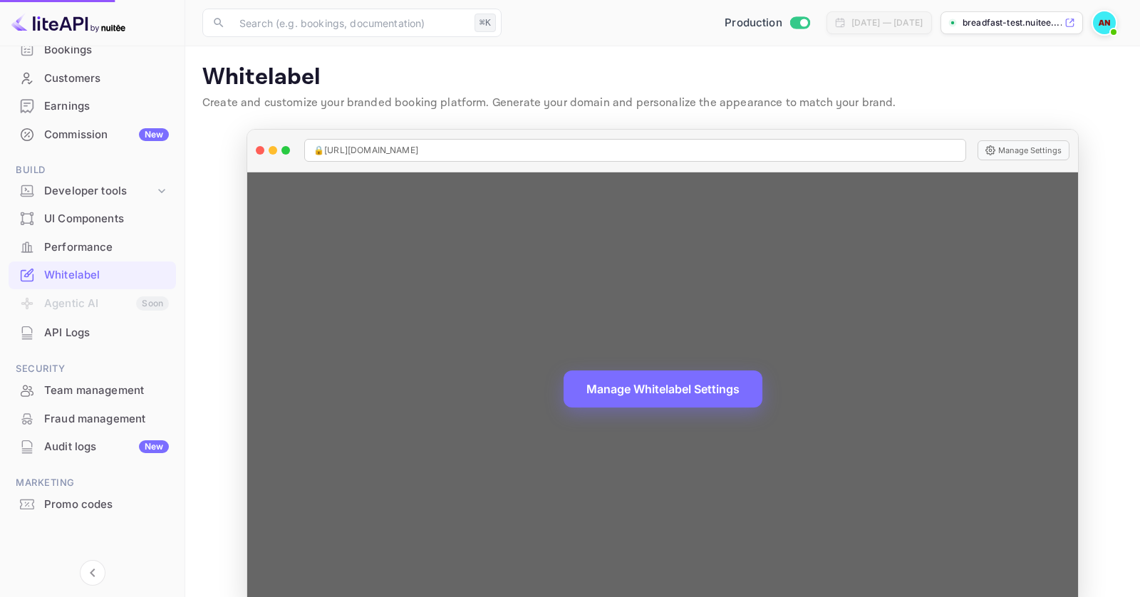  I want to click on a: Team management, so click(92, 390).